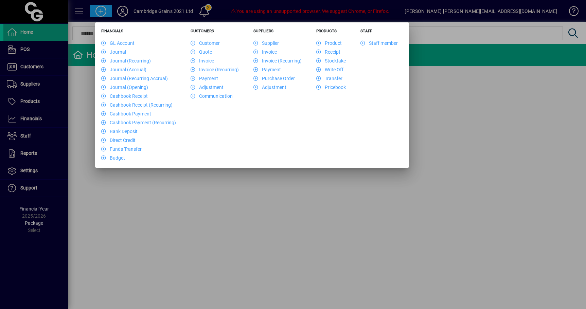 The height and width of the screenshot is (309, 586). What do you see at coordinates (124, 70) in the screenshot?
I see `a: Journal (Accrual)` at bounding box center [124, 70].